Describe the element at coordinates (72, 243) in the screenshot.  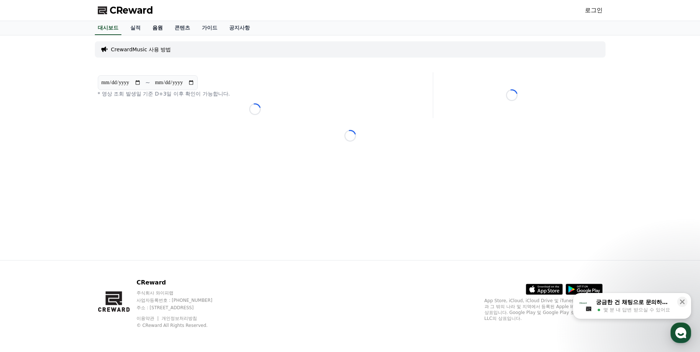
I see `a: 대화` at that location.